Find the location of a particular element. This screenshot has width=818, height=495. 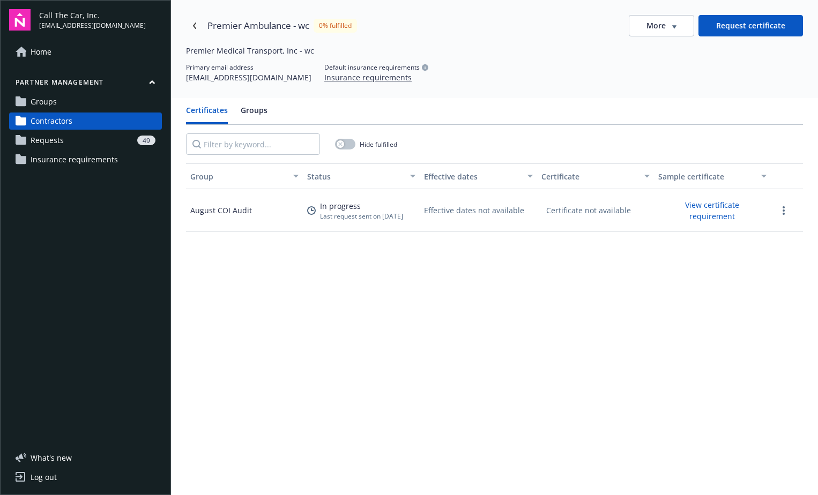

span: Hide fulfilled is located at coordinates (378, 144).